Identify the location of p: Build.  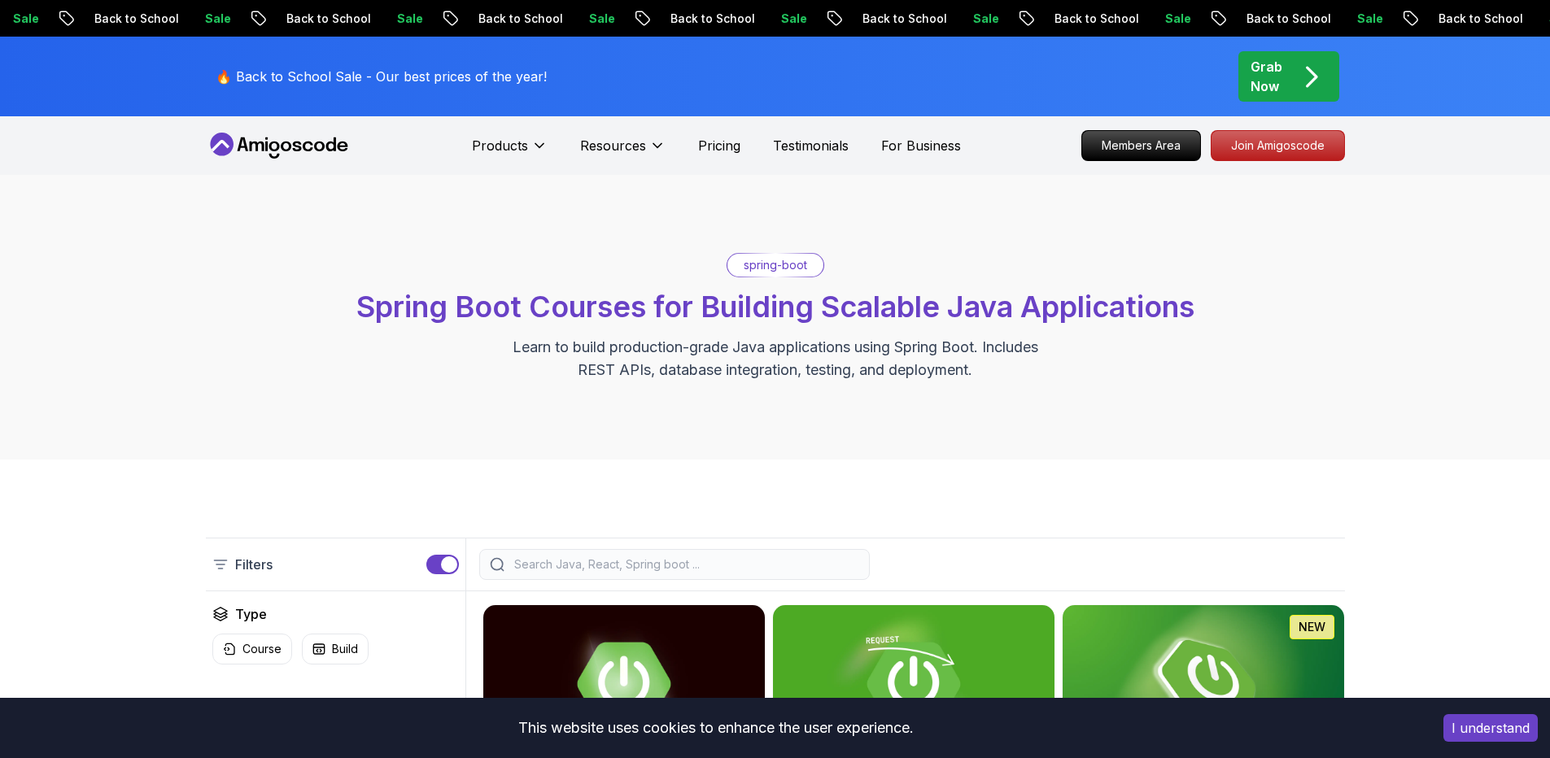
(345, 649).